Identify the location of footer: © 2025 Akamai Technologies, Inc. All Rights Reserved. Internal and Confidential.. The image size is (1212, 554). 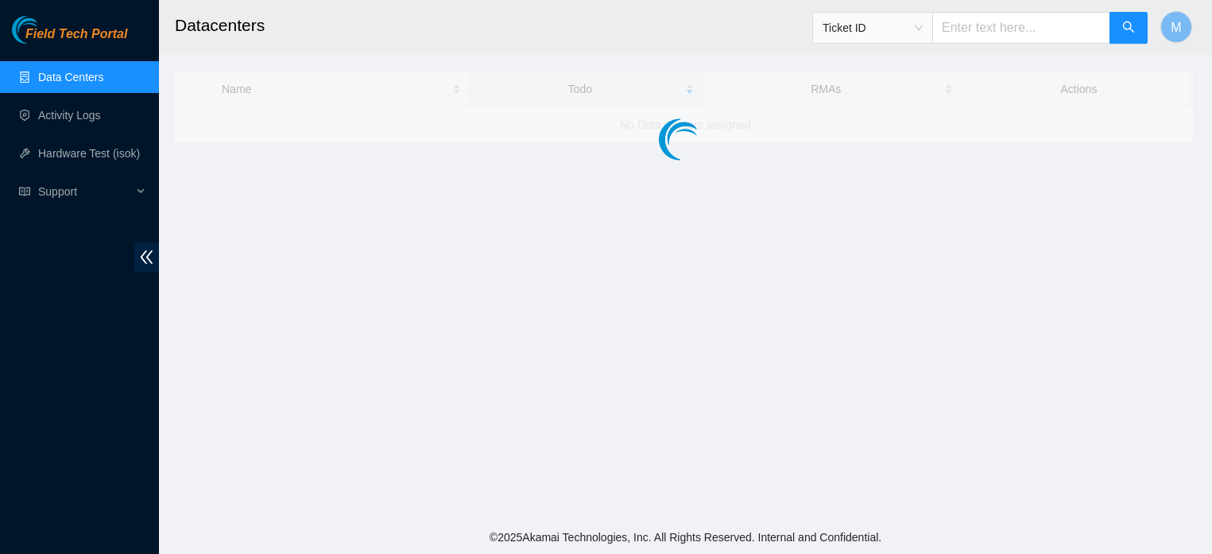
(685, 537).